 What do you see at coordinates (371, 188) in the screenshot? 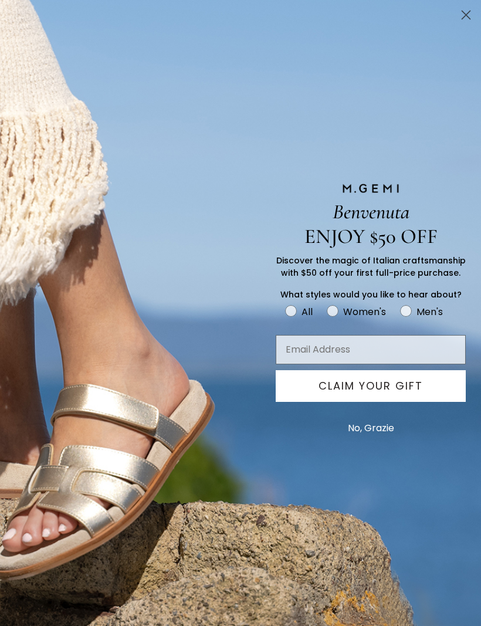
I see `img: M.GEMI` at bounding box center [371, 188].